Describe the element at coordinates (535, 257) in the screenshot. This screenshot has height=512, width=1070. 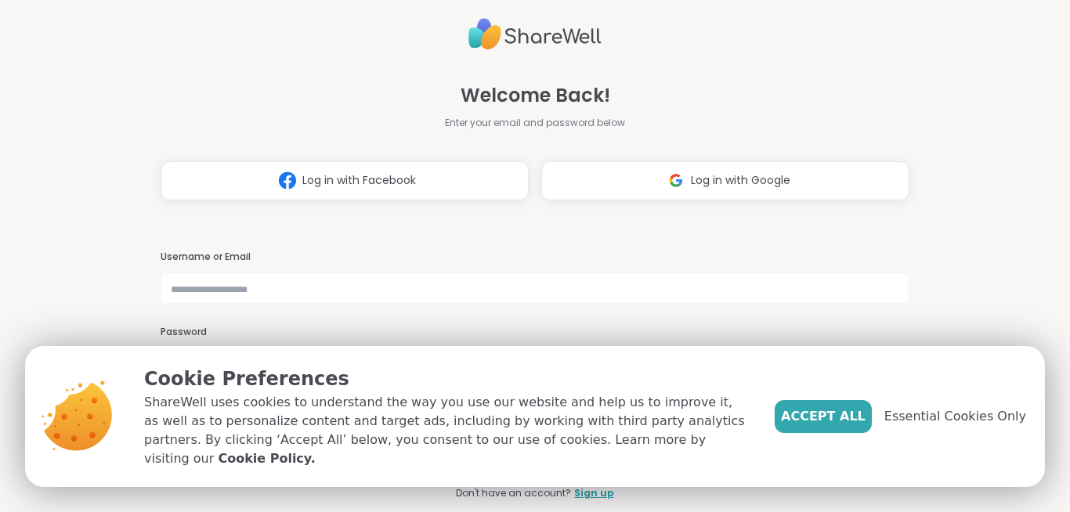
I see `h3: Username or Email` at that location.